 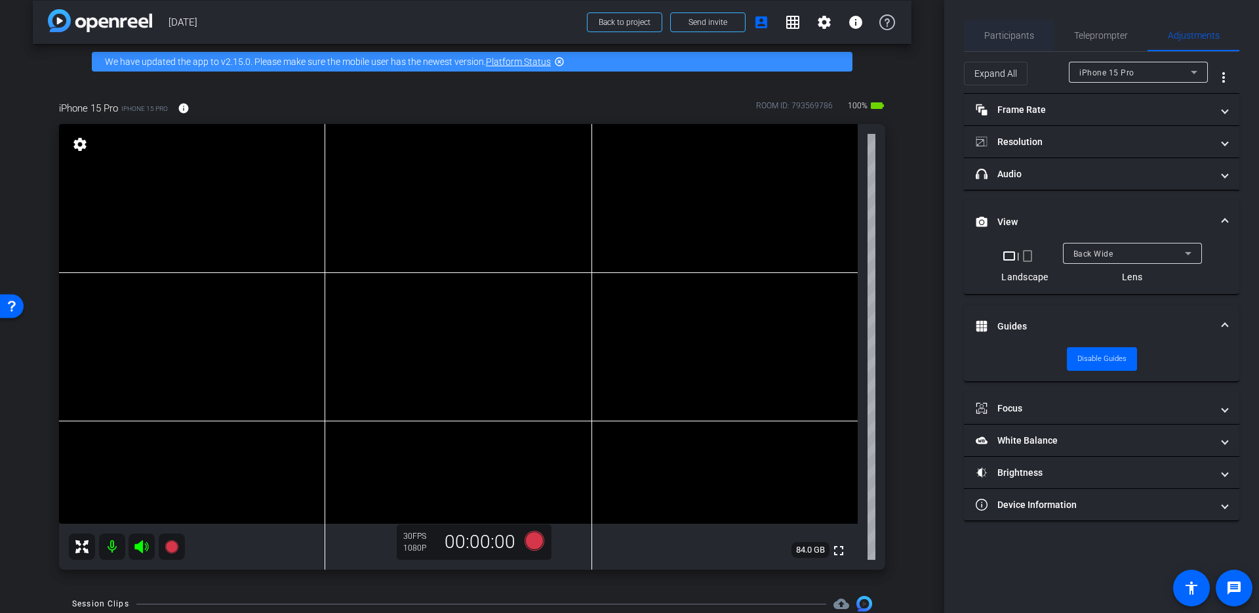 What do you see at coordinates (624, 22) in the screenshot?
I see `button: Back to project` at bounding box center [624, 22].